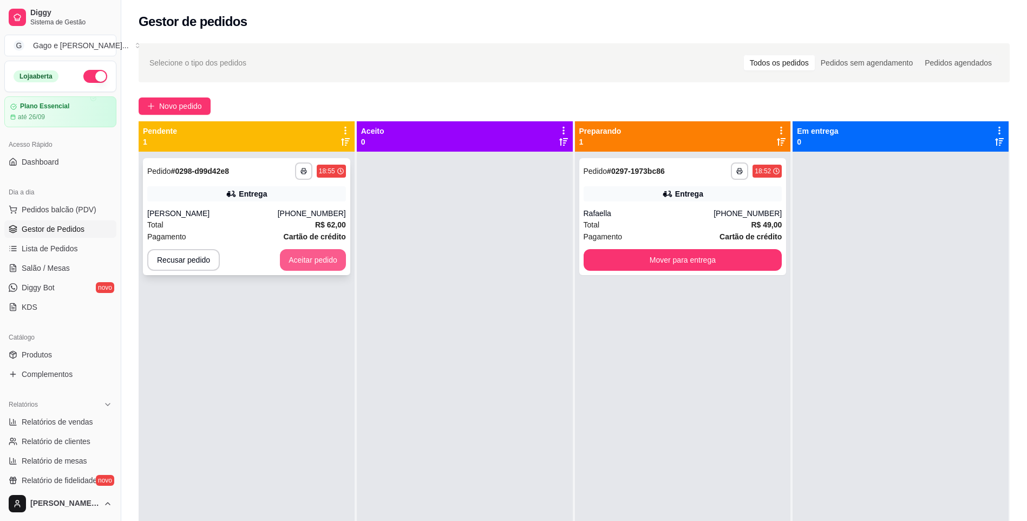 This screenshot has height=521, width=1027. Describe the element at coordinates (60, 268) in the screenshot. I see `a: Salão / Mesas` at that location.